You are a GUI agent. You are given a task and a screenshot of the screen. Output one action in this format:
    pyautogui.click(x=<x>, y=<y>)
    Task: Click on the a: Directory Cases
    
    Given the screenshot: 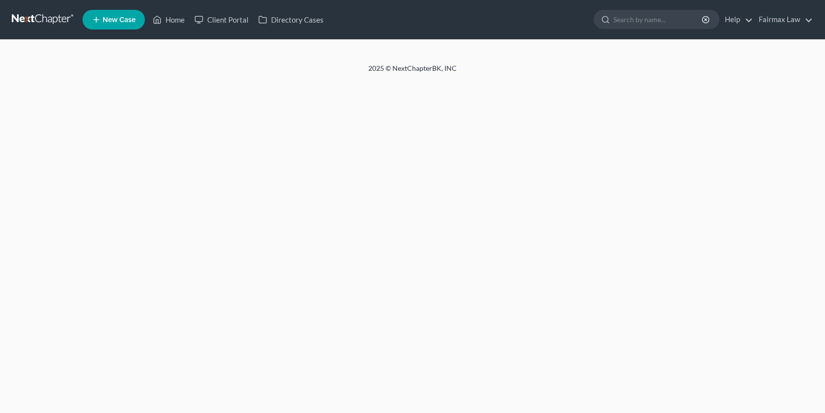 What is the action you would take?
    pyautogui.click(x=291, y=20)
    